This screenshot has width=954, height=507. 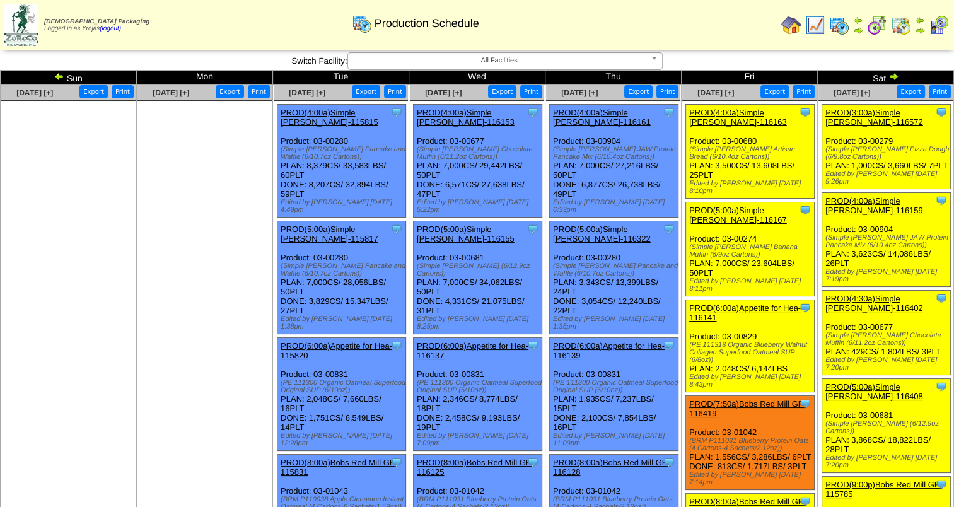 What do you see at coordinates (816, 25) in the screenshot?
I see `img: line_graph.gif` at bounding box center [816, 25].